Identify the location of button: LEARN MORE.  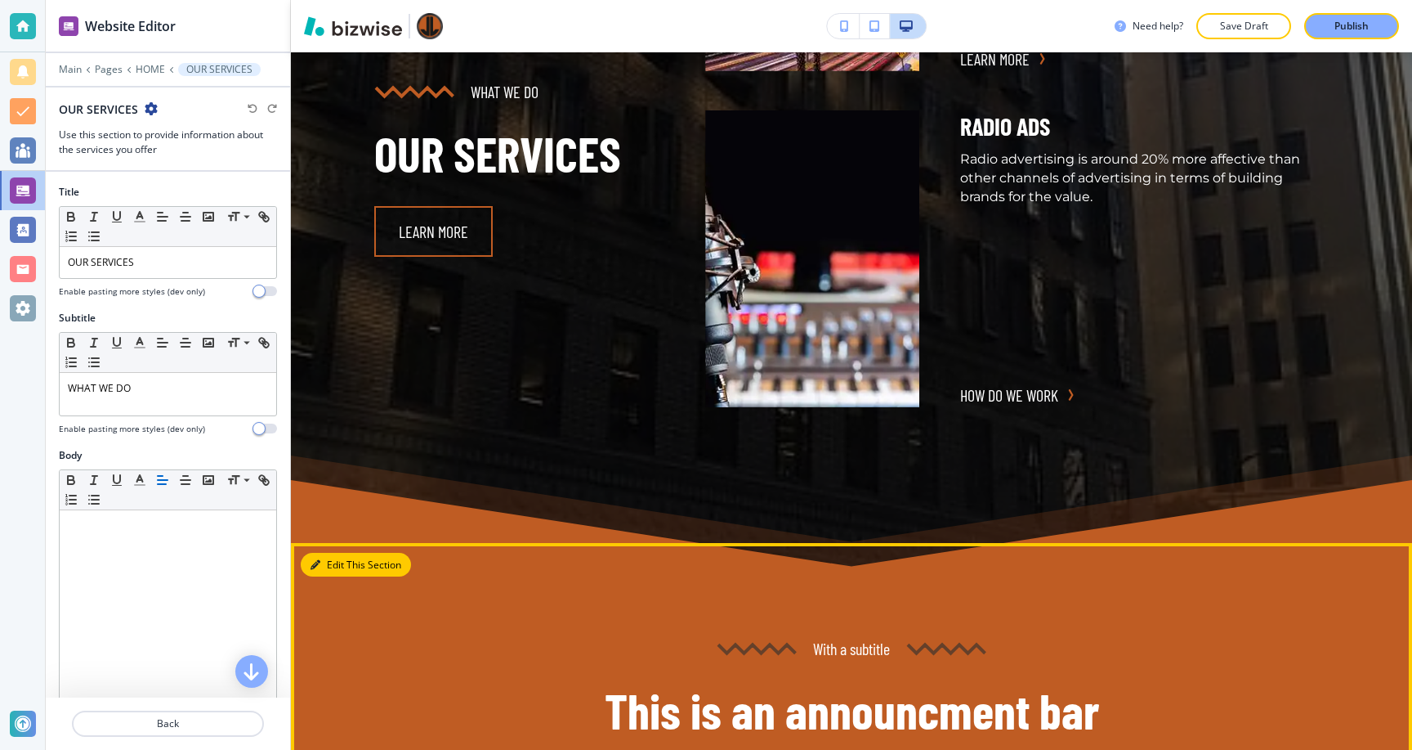
(995, 59).